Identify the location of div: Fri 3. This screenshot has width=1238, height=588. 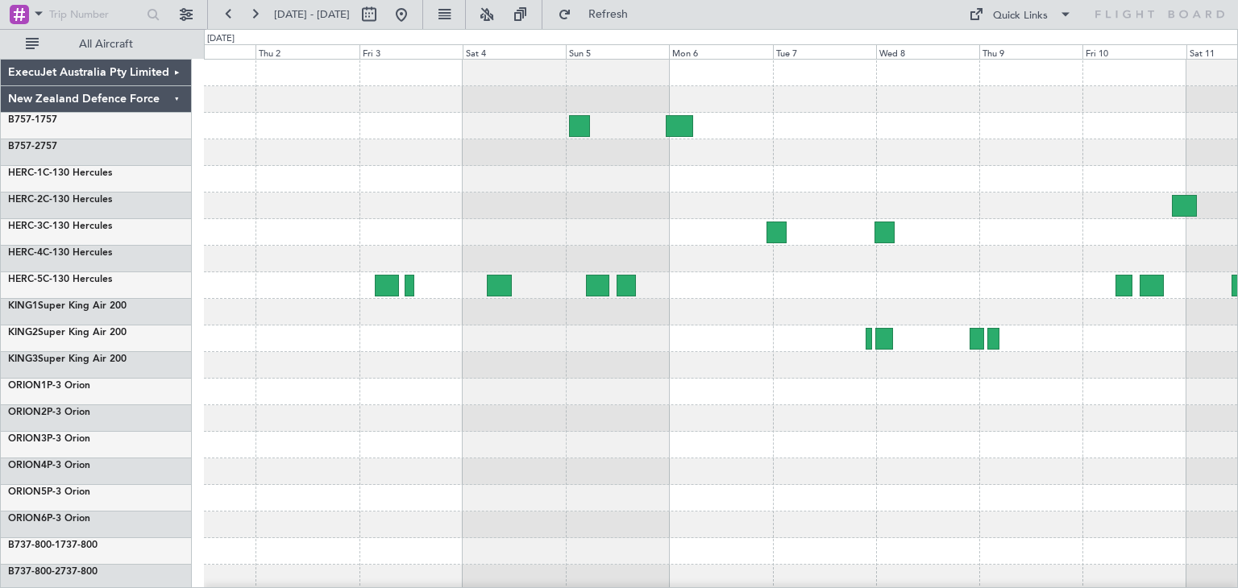
(411, 52).